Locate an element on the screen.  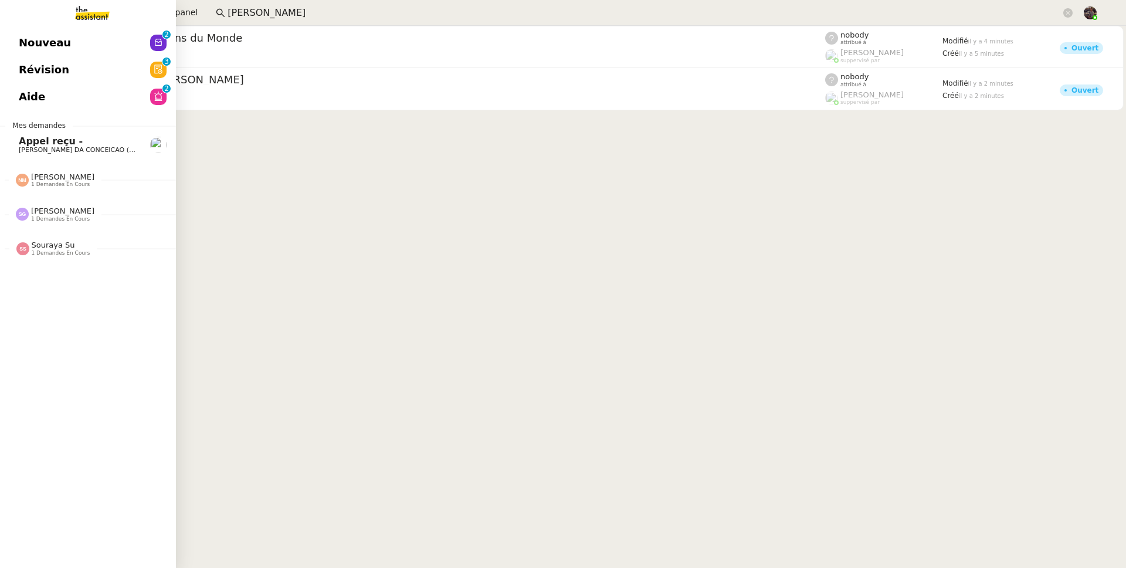
span: Souraya Su is located at coordinates (53, 245).